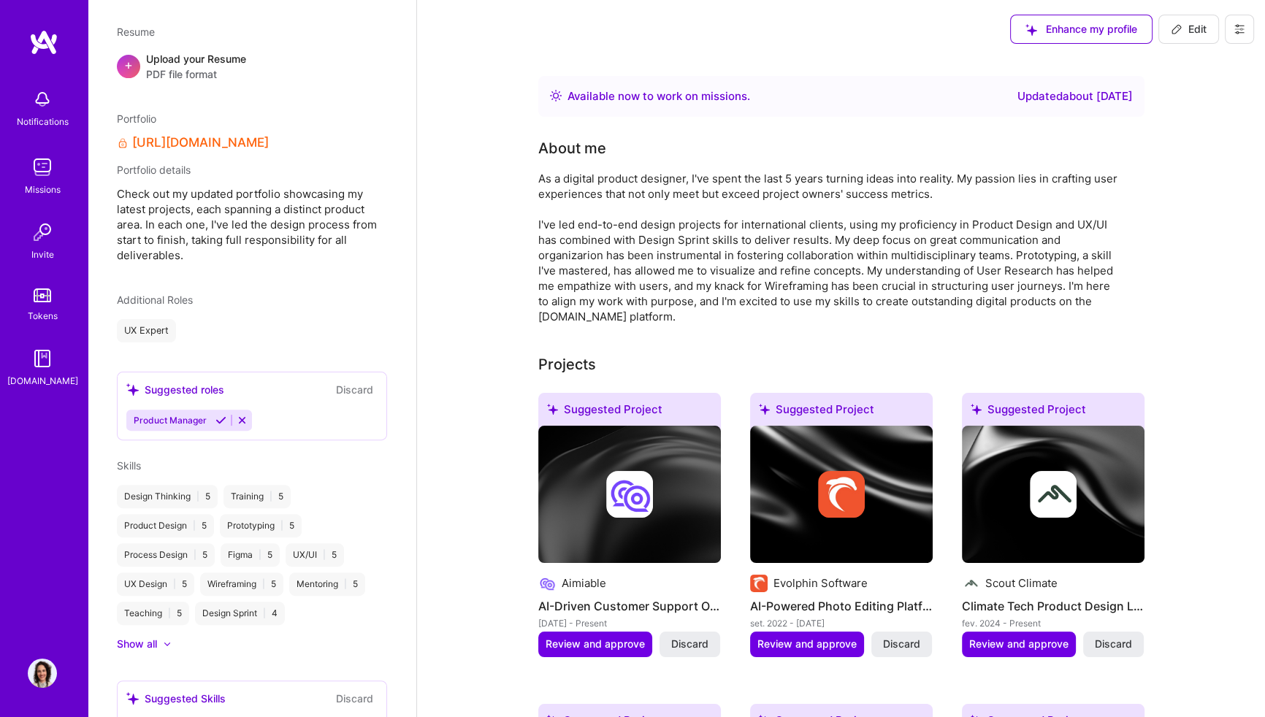 The image size is (1265, 717). I want to click on div: Portfolio details, so click(252, 169).